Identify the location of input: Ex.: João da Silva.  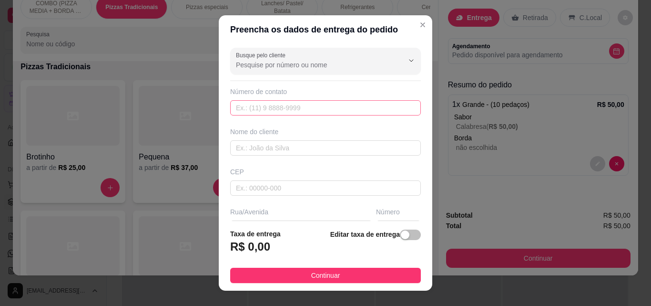
(326, 148).